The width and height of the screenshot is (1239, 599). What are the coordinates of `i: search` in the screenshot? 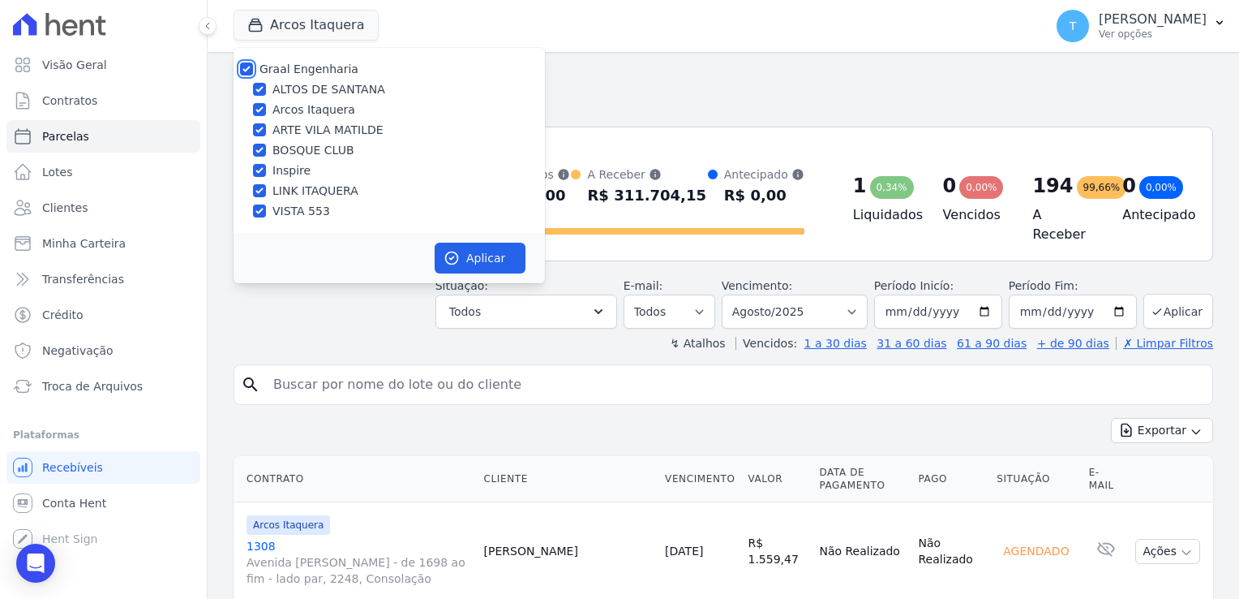 It's located at (251, 384).